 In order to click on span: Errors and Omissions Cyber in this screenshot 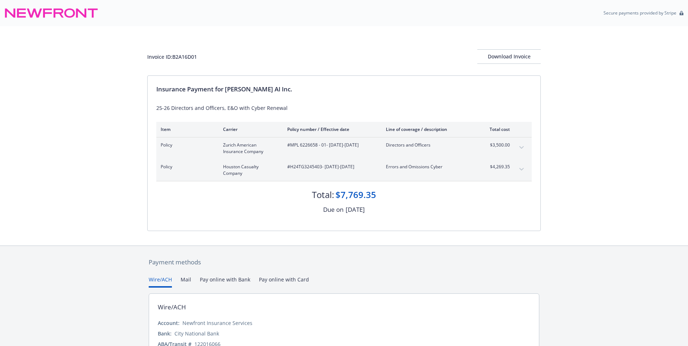, I will do `click(428, 167)`.